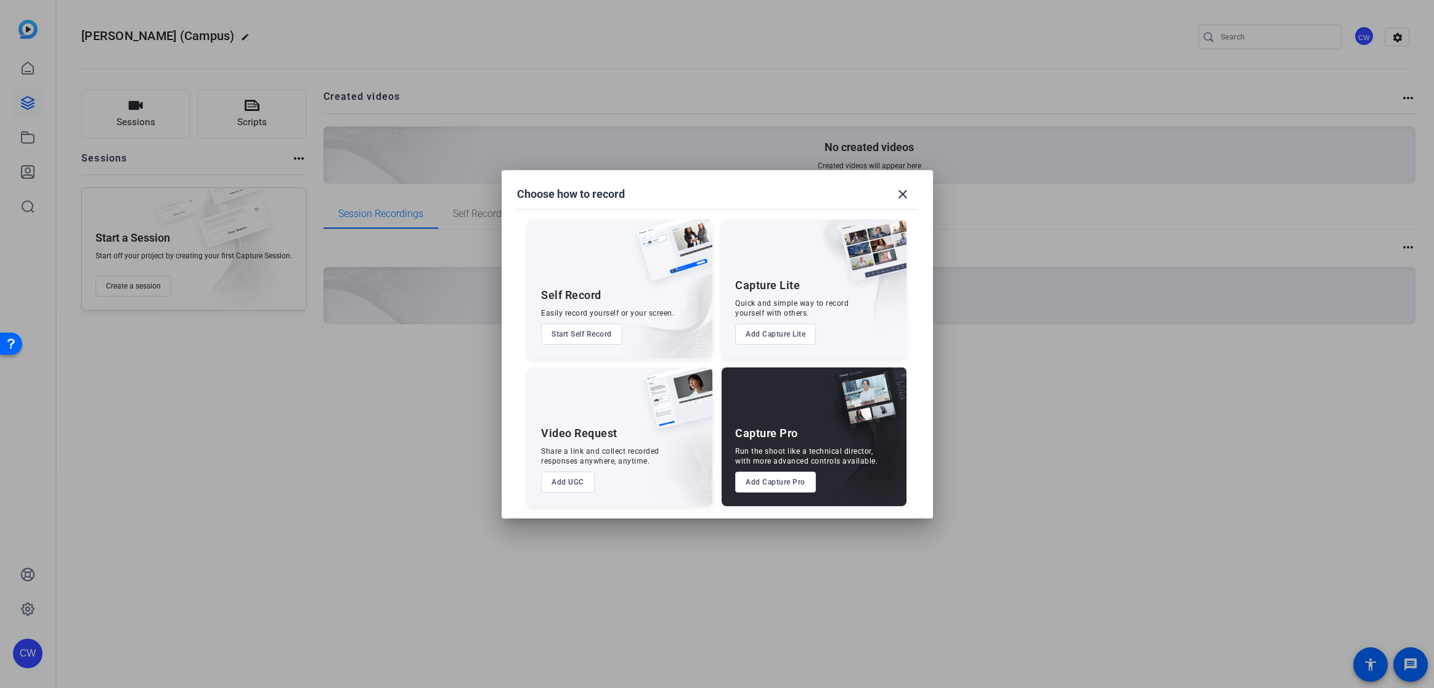 The width and height of the screenshot is (1434, 688). I want to click on div: Video Request, so click(579, 433).